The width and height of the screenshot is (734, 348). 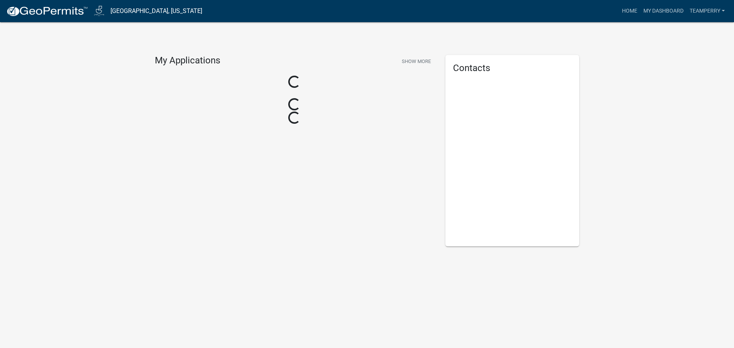 I want to click on a: teamperry, so click(x=707, y=11).